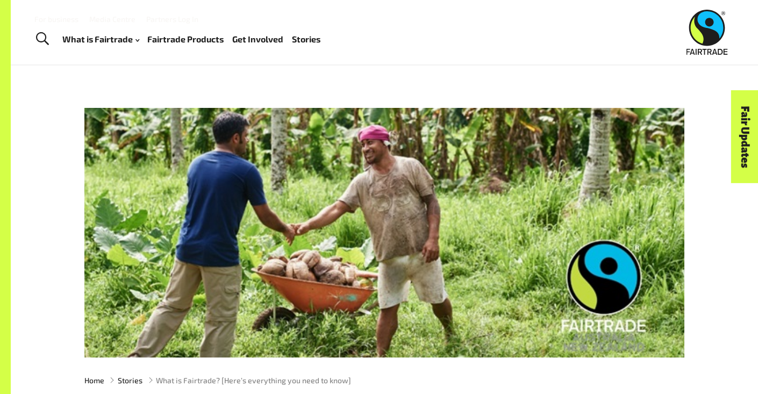 Image resolution: width=758 pixels, height=394 pixels. What do you see at coordinates (257, 39) in the screenshot?
I see `a: Get Involved` at bounding box center [257, 39].